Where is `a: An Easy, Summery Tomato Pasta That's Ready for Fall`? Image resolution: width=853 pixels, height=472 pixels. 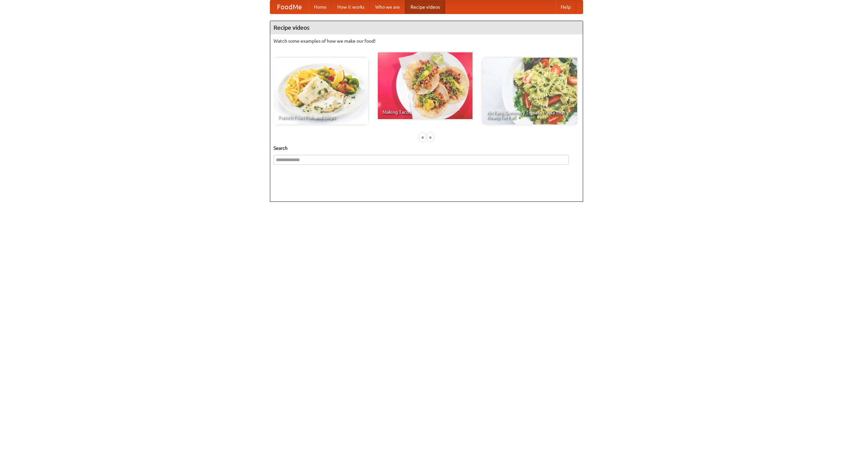
a: An Easy, Summery Tomato Pasta That's Ready for Fall is located at coordinates (530, 91).